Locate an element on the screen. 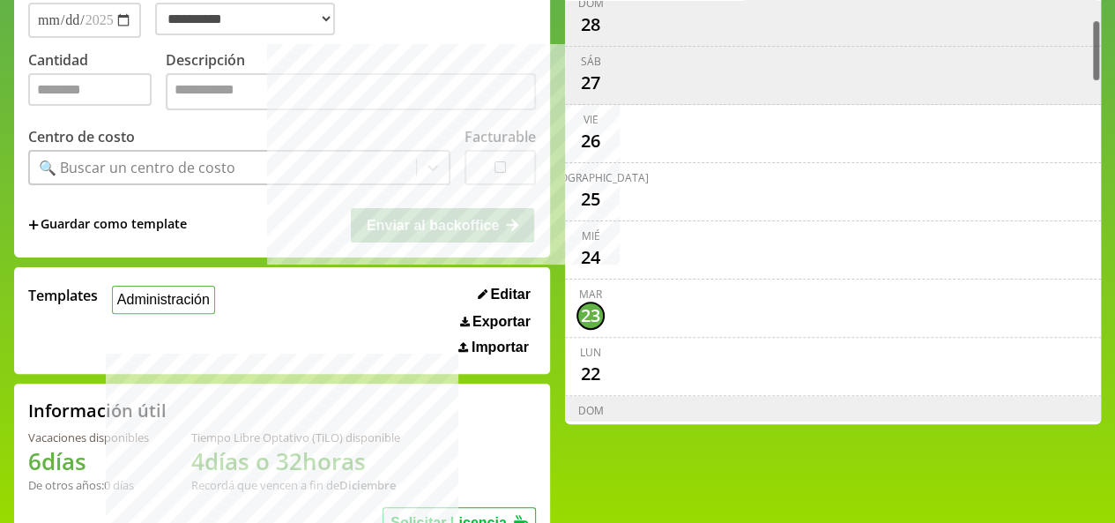  label: Facturable is located at coordinates (500, 137).